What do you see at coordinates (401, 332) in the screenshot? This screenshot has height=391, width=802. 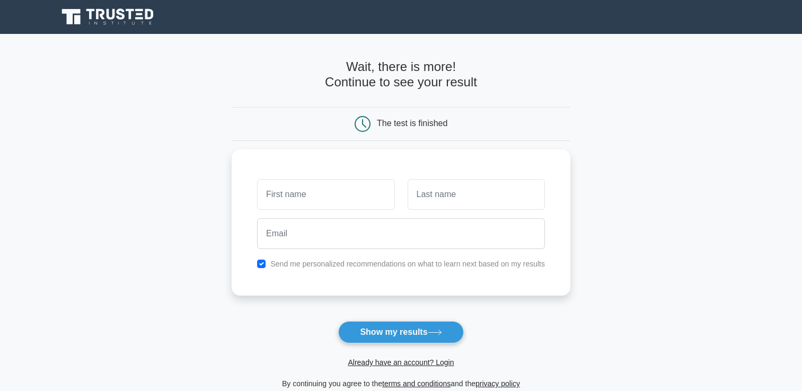 I see `button: Show my results` at bounding box center [401, 332].